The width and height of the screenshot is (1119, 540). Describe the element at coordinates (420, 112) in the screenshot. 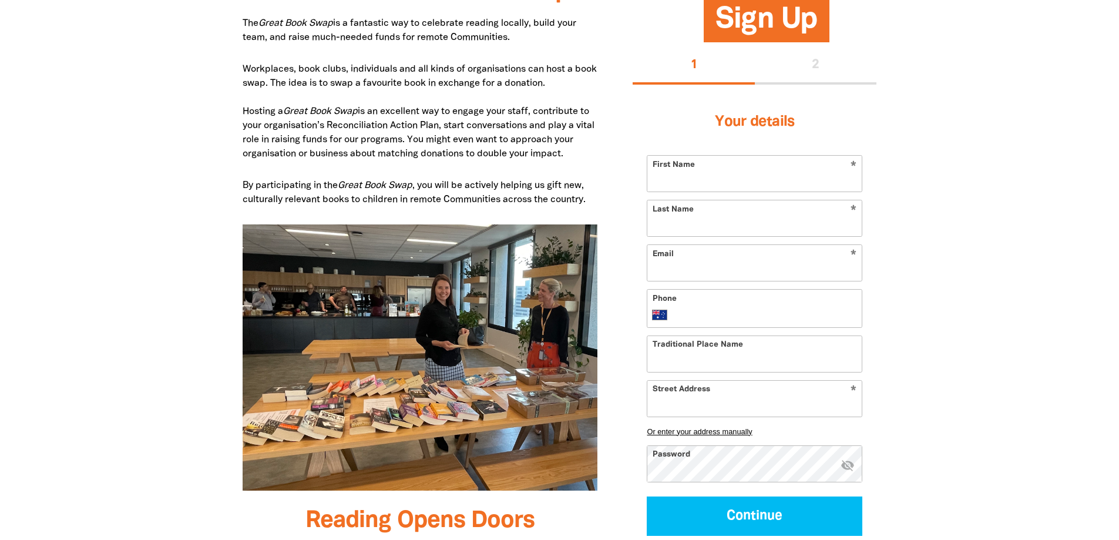

I see `p: Workplaces, book clubs, individuals and all kinds of organisations can host a book swap. The idea...` at that location.